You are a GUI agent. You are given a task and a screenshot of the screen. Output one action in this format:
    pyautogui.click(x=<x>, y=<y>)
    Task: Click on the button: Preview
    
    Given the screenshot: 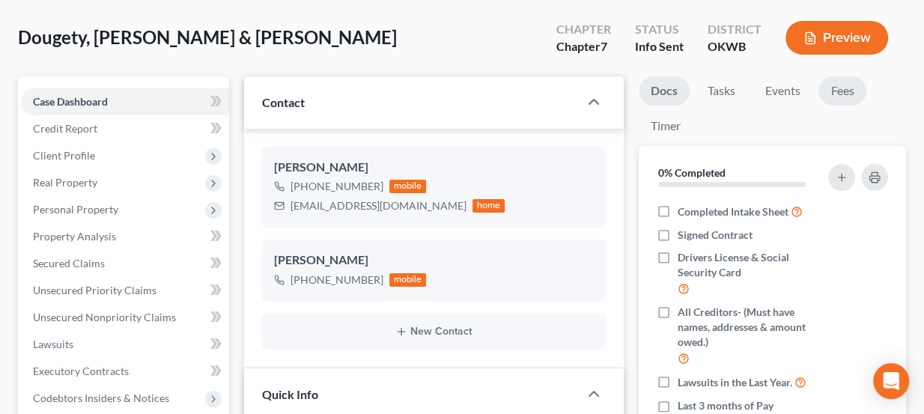 What is the action you would take?
    pyautogui.click(x=837, y=37)
    